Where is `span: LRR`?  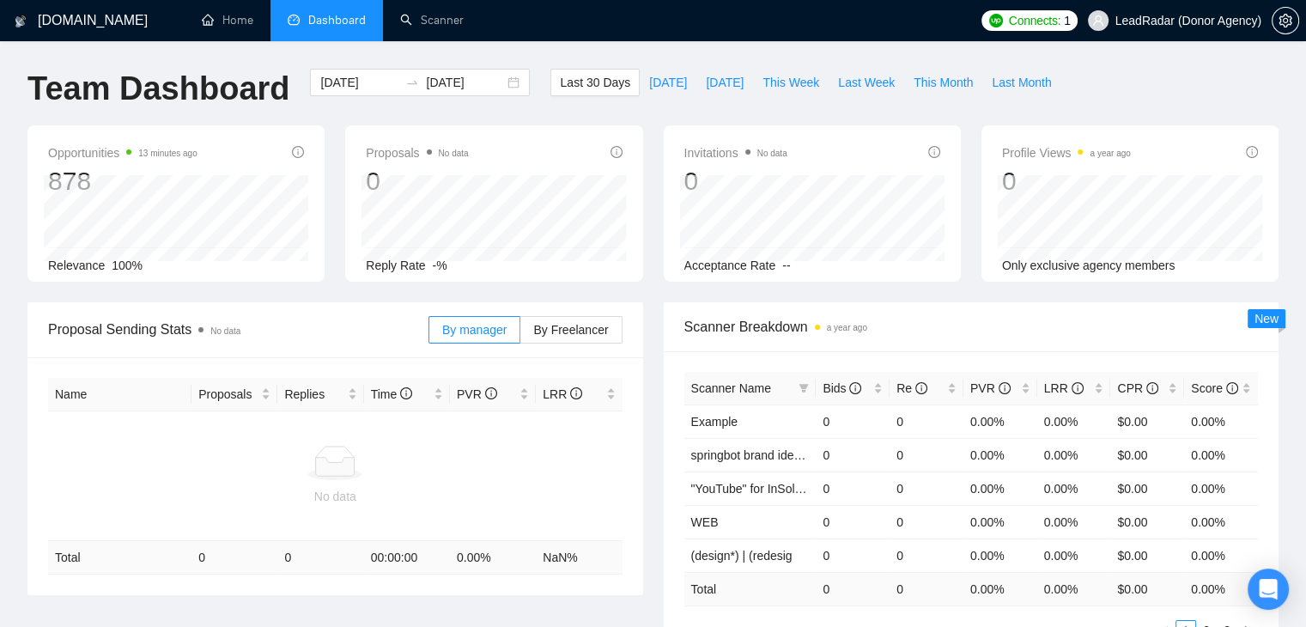
span: LRR is located at coordinates (1064, 388).